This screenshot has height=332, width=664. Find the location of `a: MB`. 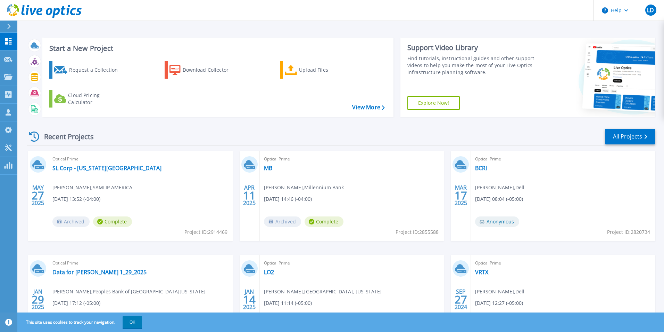

a: MB is located at coordinates (268, 168).